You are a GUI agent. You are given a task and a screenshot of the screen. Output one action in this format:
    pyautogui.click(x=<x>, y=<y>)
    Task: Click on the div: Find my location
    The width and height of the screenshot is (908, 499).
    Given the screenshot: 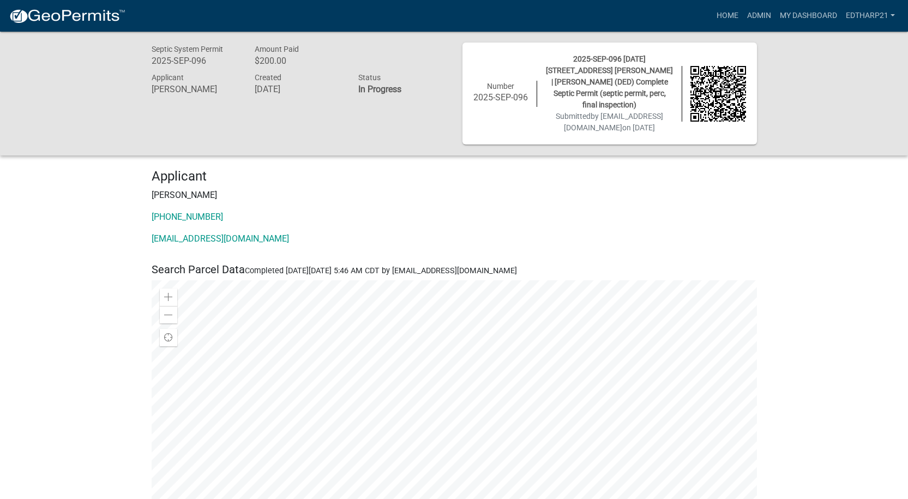 What is the action you would take?
    pyautogui.click(x=169, y=338)
    